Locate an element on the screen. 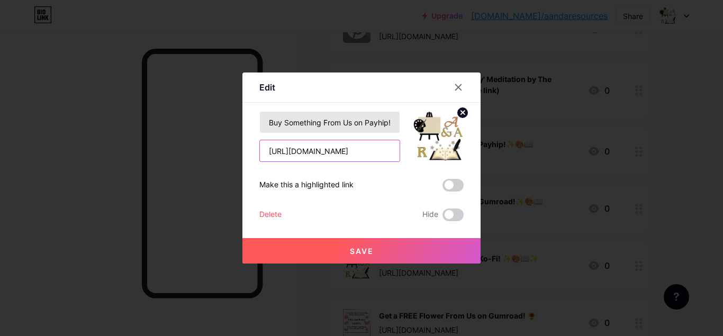  div: Make this a highlighted link is located at coordinates (307, 185).